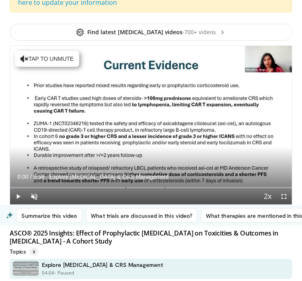 The width and height of the screenshot is (302, 281). What do you see at coordinates (268, 196) in the screenshot?
I see `button: Playback Rate` at bounding box center [268, 196].